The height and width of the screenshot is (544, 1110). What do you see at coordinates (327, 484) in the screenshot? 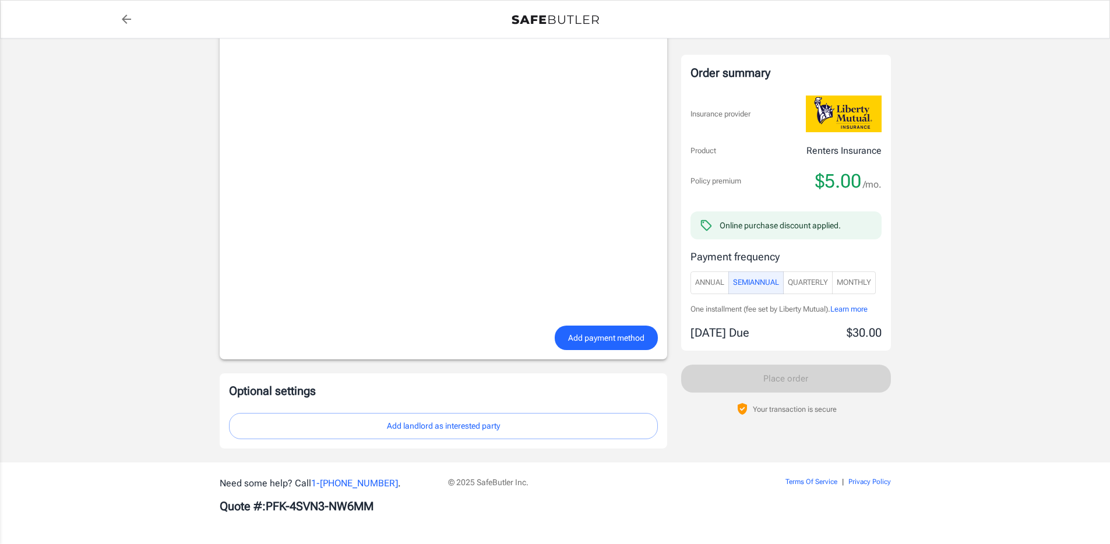
I see `p: Need some help? Call .` at bounding box center [327, 484].